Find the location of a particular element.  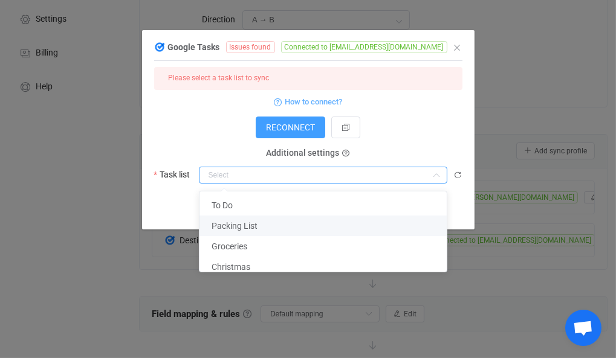

a: Open chat is located at coordinates (583, 328).